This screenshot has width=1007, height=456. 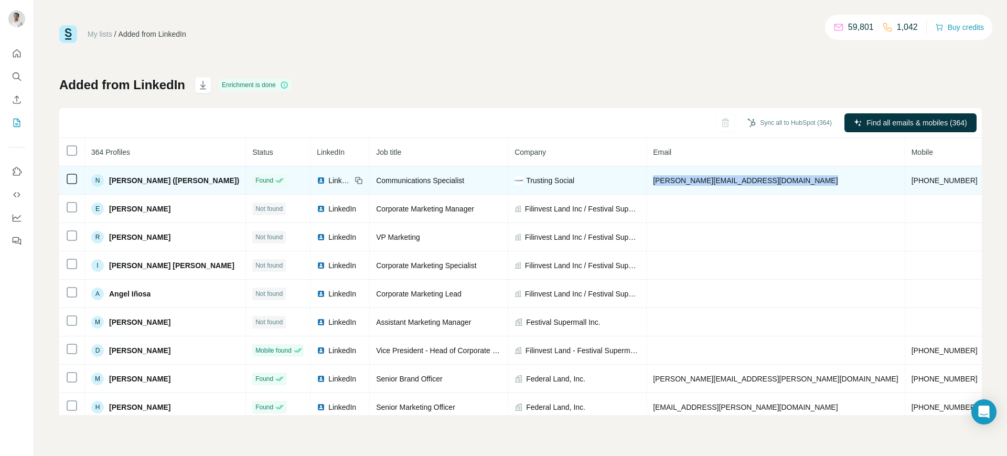 I want to click on span: Senior Marketing Officer, so click(x=416, y=407).